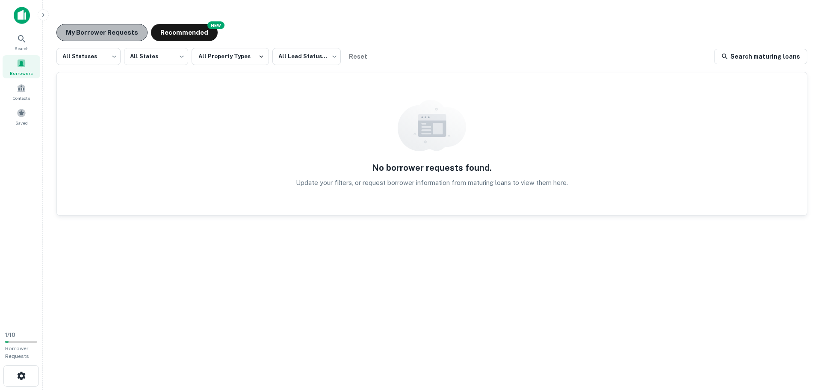  Describe the element at coordinates (21, 123) in the screenshot. I see `span: Saved` at that location.